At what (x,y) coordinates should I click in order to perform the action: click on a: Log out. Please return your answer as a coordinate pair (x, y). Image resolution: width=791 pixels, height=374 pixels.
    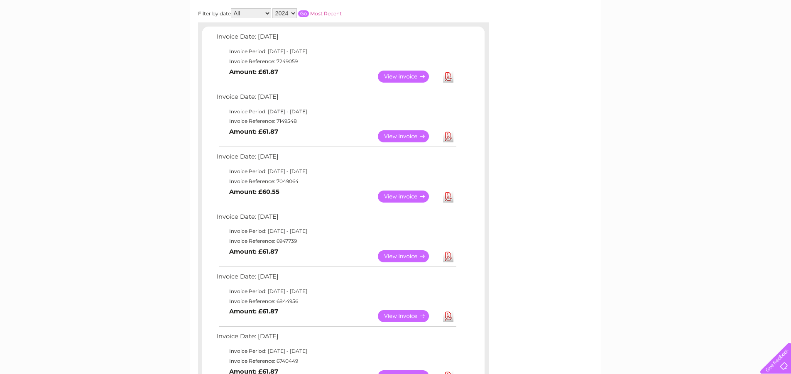
    Looking at the image, I should click on (773, 38).